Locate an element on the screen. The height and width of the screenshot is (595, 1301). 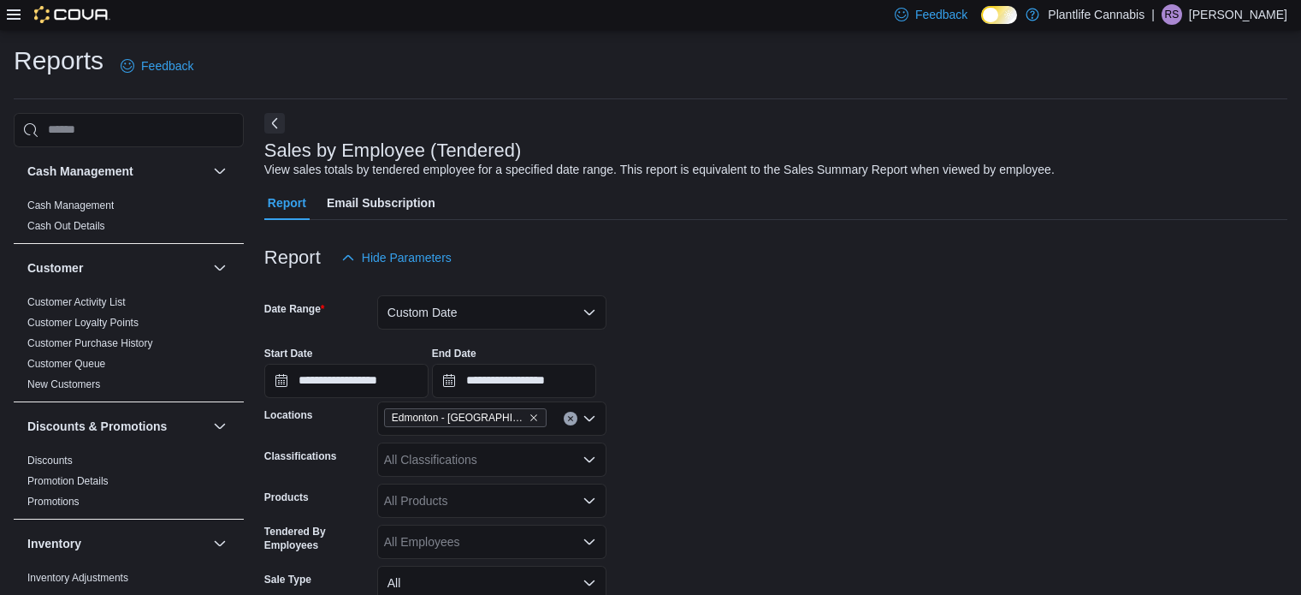
div: Rob Schilling is located at coordinates (1172, 15).